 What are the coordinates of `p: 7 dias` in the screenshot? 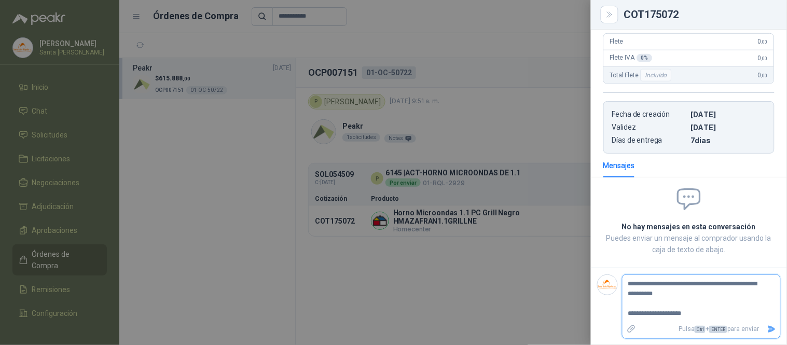 It's located at (729, 140).